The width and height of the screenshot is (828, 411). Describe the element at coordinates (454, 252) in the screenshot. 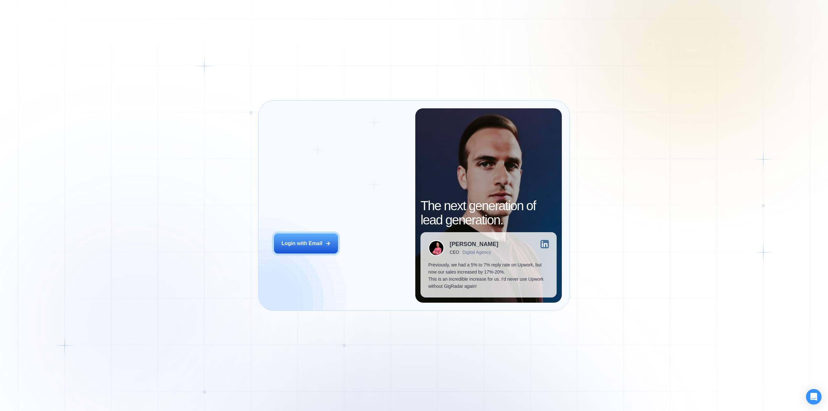

I see `div: CEO` at that location.